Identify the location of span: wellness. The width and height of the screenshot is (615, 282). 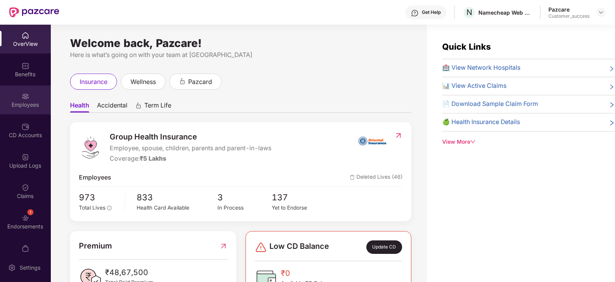
(143, 82).